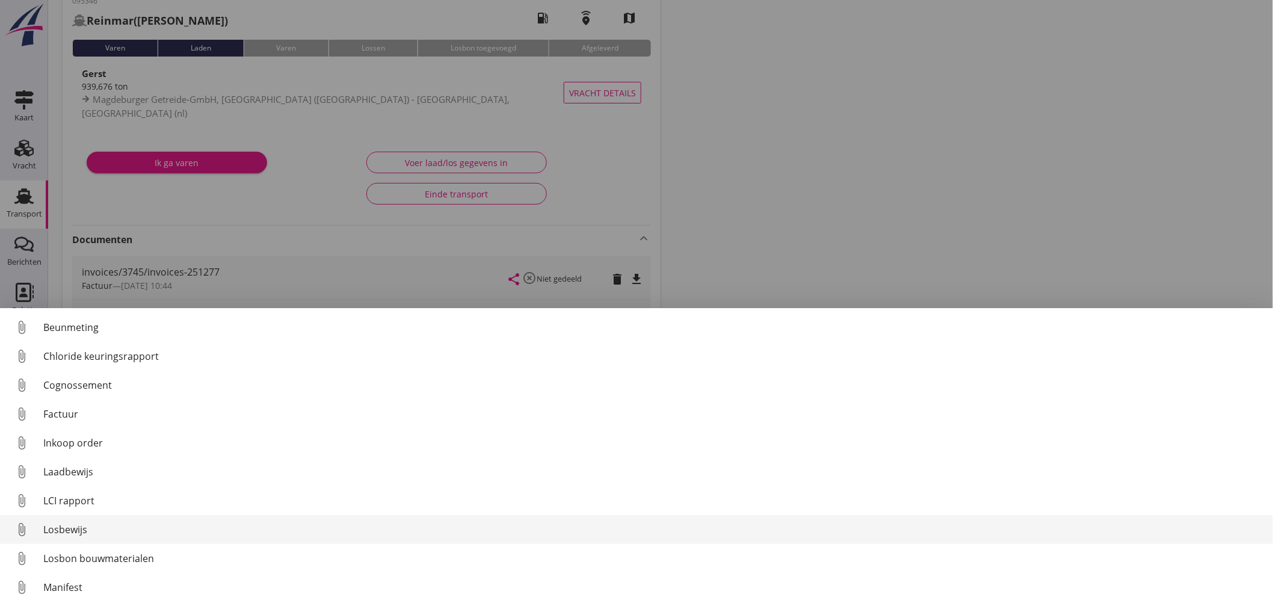 This screenshot has height=609, width=1273. What do you see at coordinates (653, 587) in the screenshot?
I see `div: Manifest` at bounding box center [653, 587].